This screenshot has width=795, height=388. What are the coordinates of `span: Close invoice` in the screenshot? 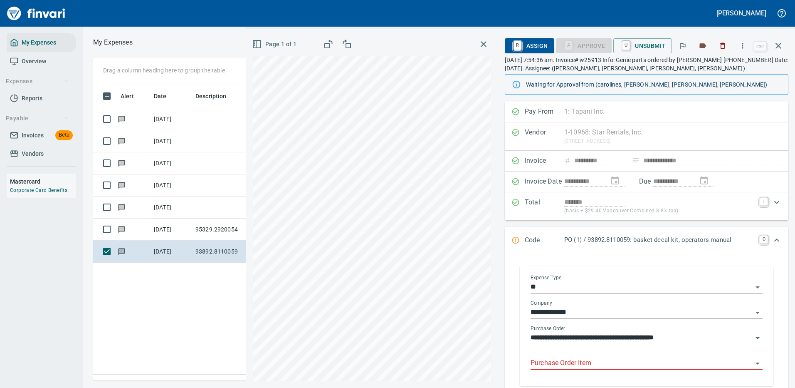 It's located at (770, 46).